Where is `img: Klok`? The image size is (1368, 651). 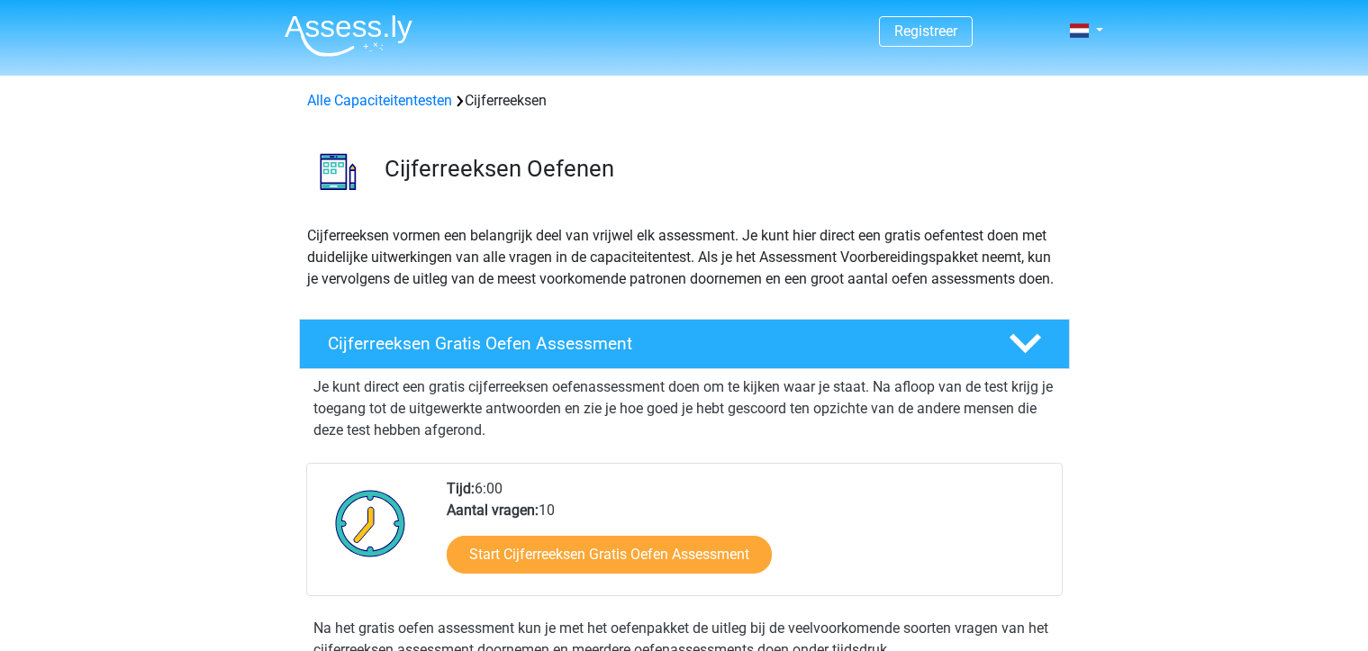 img: Klok is located at coordinates (370, 523).